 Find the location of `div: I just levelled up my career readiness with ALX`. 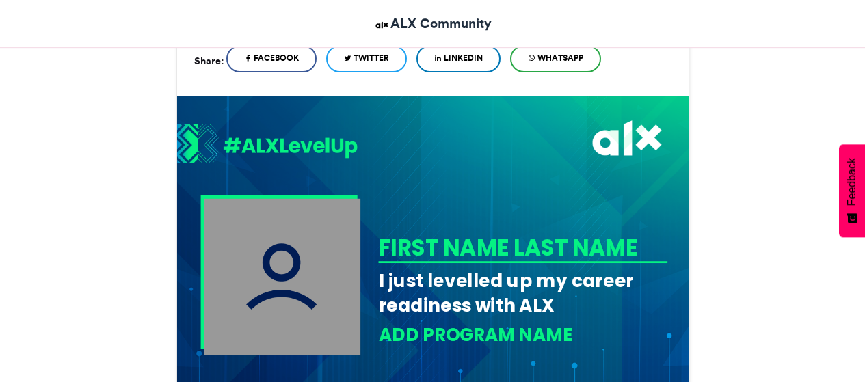

div: I just levelled up my career readiness with ALX is located at coordinates (522, 293).